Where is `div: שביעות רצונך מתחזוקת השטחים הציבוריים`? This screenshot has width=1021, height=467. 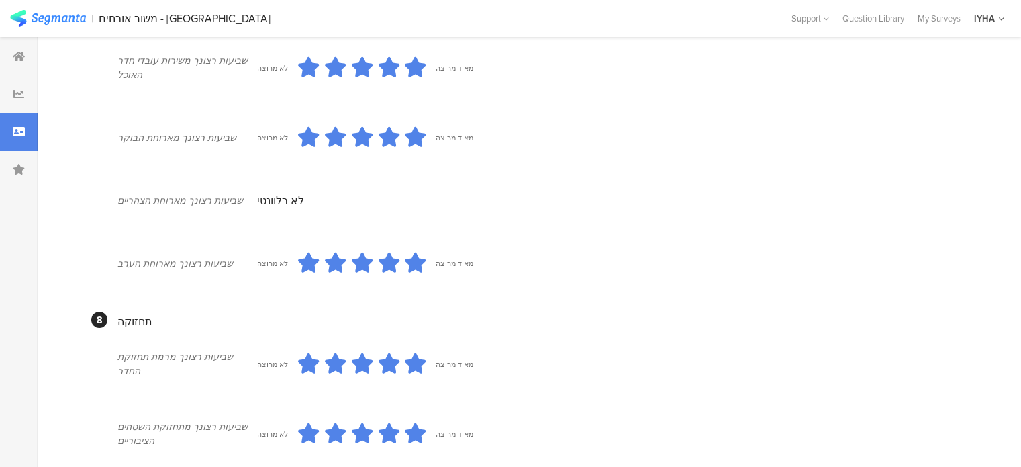
div: שביעות רצונך מתחזוקת השטחים הציבוריים is located at coordinates (187, 434).